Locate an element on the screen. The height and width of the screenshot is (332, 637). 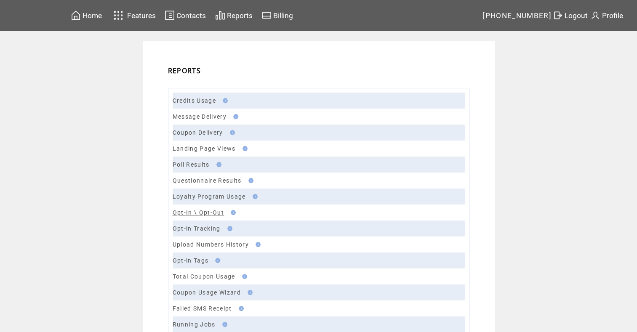
span: Features is located at coordinates (141, 16).